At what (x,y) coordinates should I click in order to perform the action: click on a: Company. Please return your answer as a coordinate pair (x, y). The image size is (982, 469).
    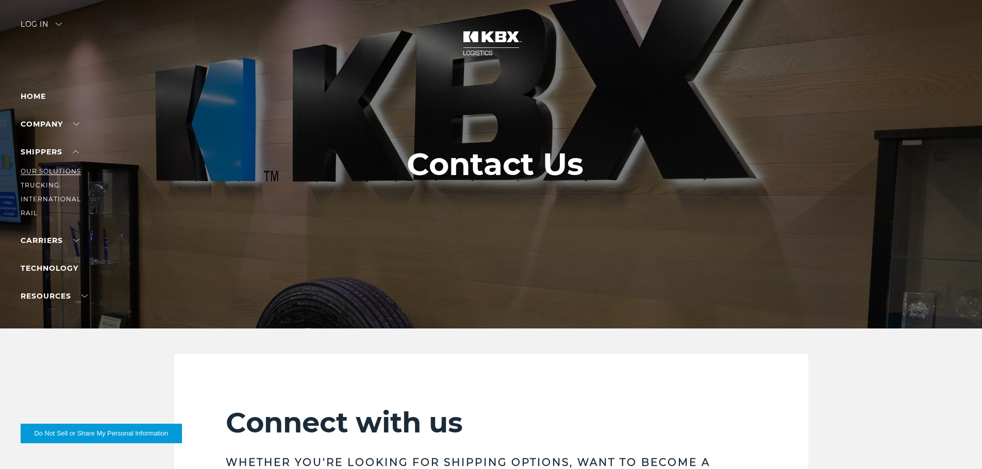
    Looking at the image, I should click on (50, 124).